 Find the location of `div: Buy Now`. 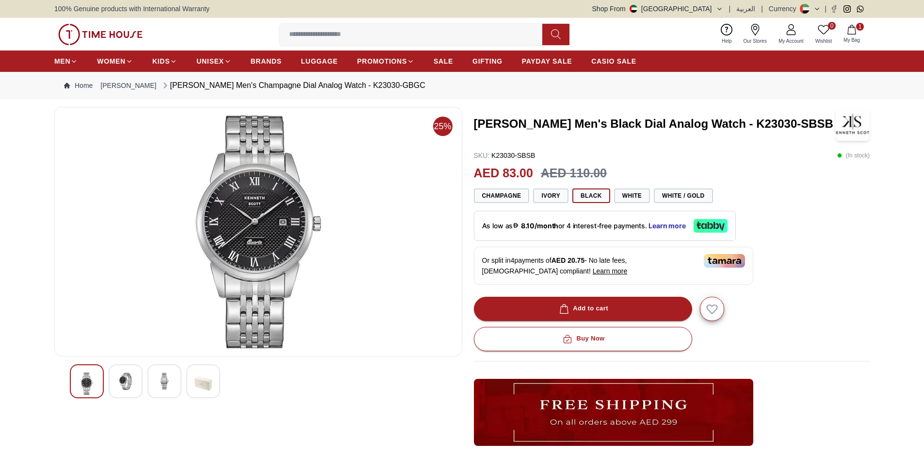

div: Buy Now is located at coordinates (583, 338).